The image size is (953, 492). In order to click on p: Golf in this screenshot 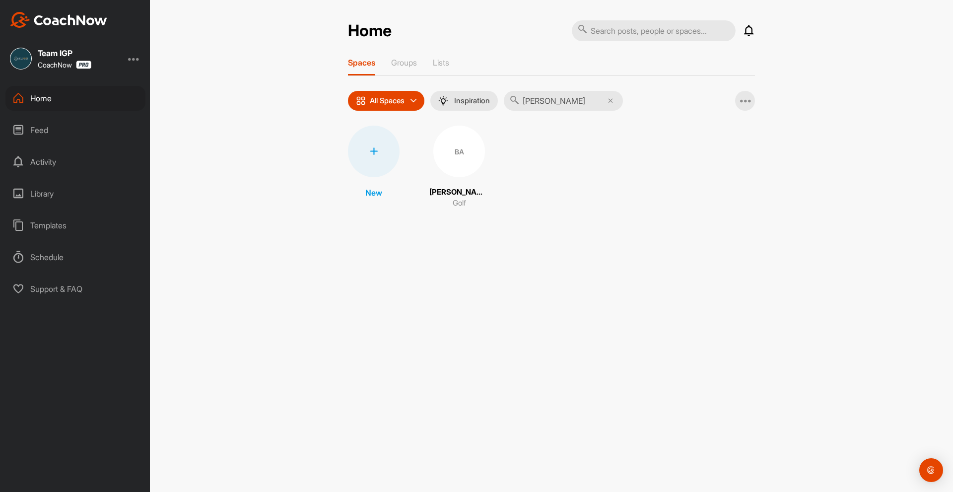, I will do `click(459, 203)`.